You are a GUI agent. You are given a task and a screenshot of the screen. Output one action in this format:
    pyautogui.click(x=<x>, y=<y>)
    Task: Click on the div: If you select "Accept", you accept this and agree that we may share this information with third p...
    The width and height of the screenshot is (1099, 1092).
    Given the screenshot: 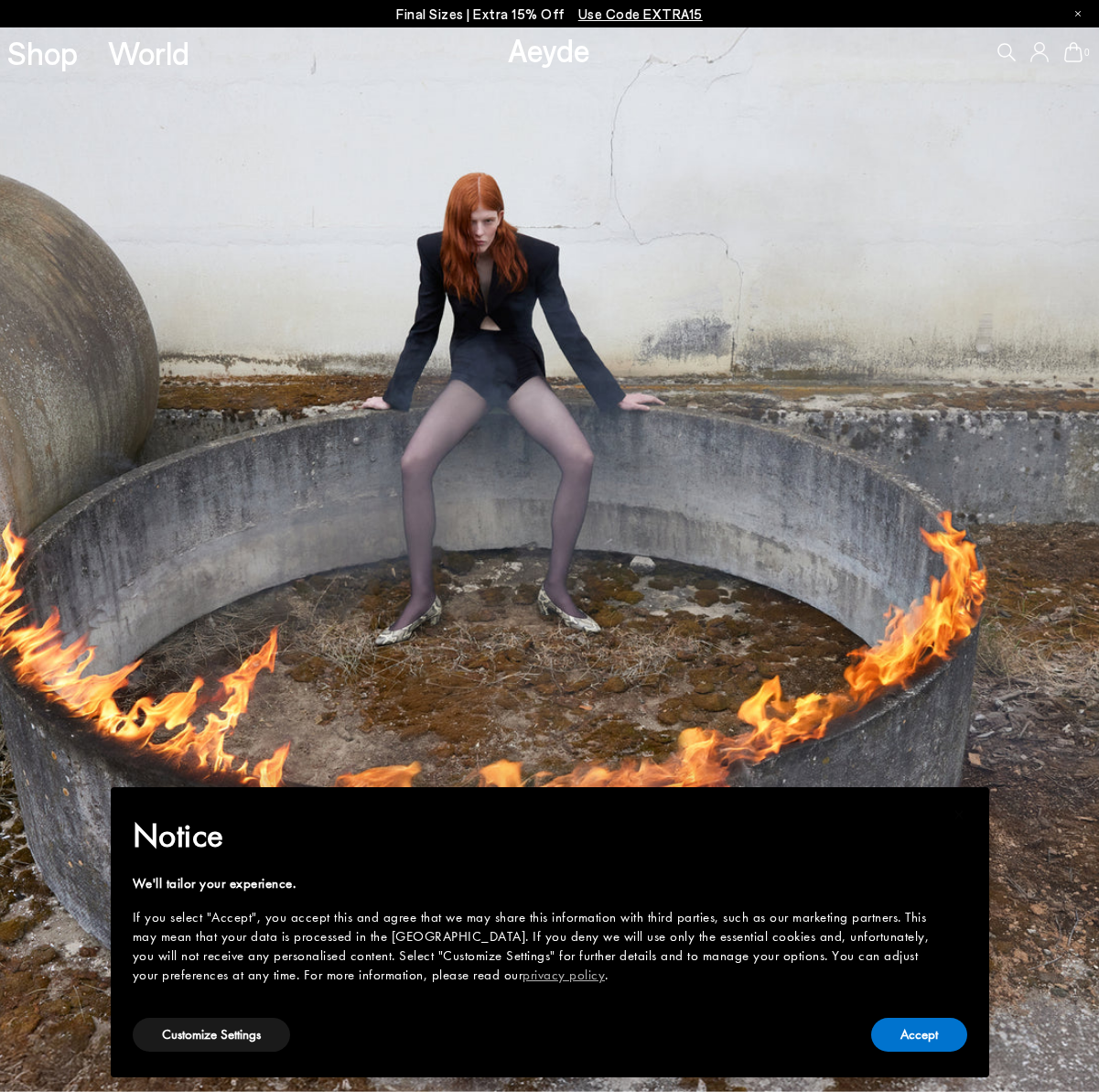 What is the action you would take?
    pyautogui.click(x=535, y=946)
    